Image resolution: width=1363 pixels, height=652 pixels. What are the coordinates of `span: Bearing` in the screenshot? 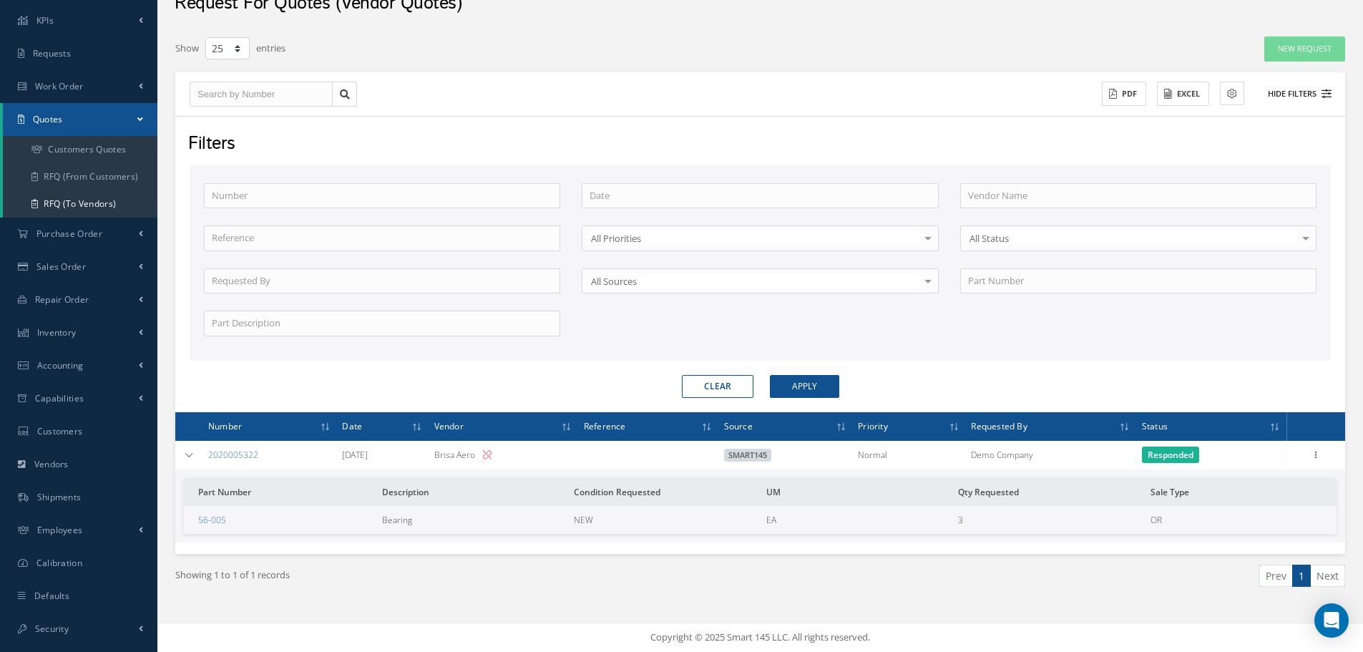 It's located at (397, 519).